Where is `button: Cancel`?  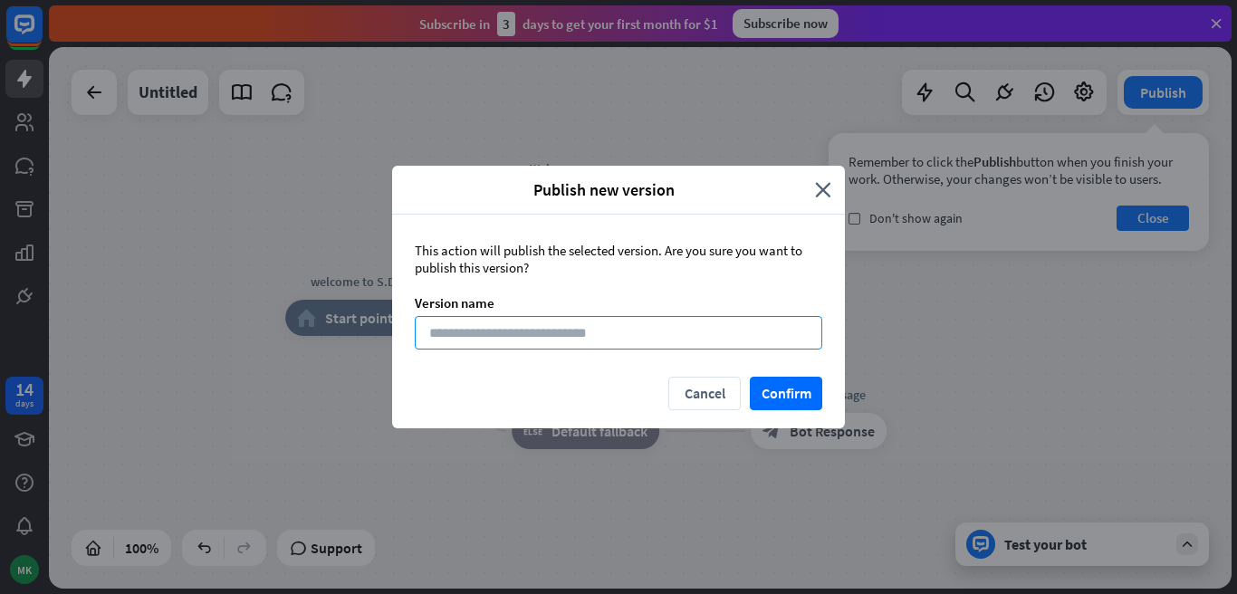 button: Cancel is located at coordinates (705, 393).